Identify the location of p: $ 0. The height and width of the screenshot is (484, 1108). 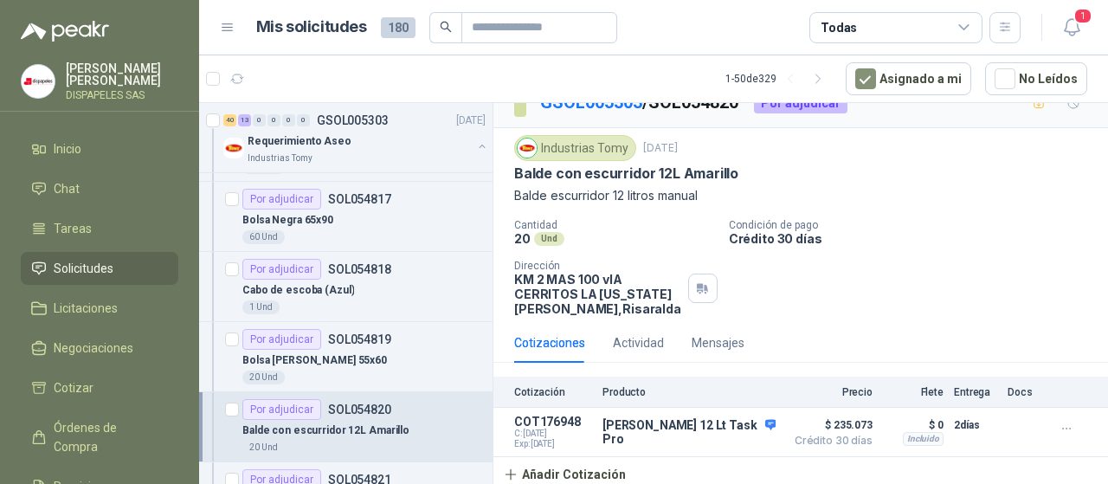
(913, 425).